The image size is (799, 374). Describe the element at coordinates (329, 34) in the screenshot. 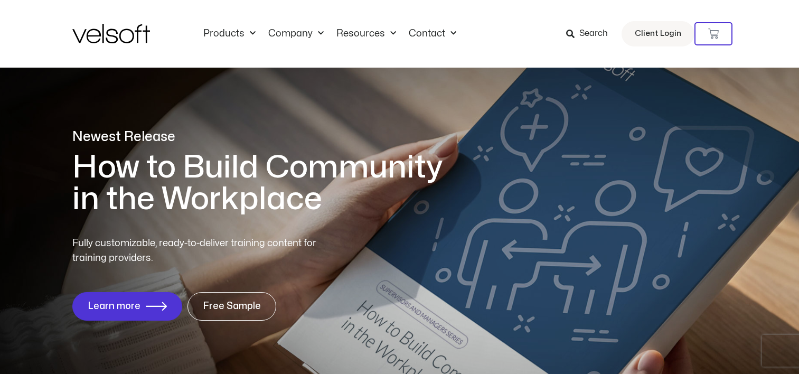

I see `nav: Menu` at that location.